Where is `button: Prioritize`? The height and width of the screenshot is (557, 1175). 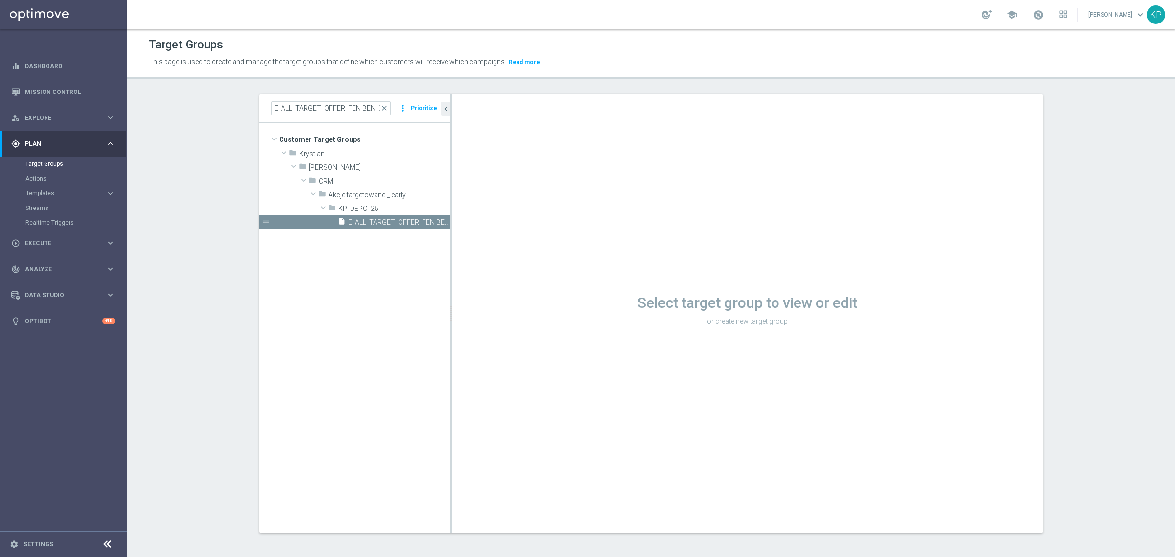
button: Prioritize is located at coordinates (424, 108).